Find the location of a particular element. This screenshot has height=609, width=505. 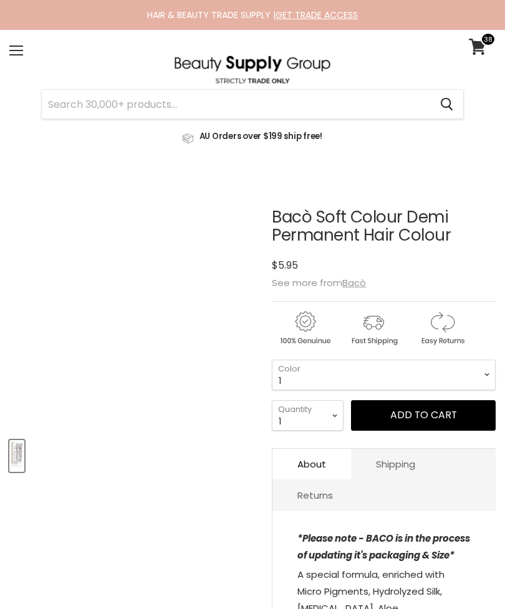

a: About is located at coordinates (312, 464).